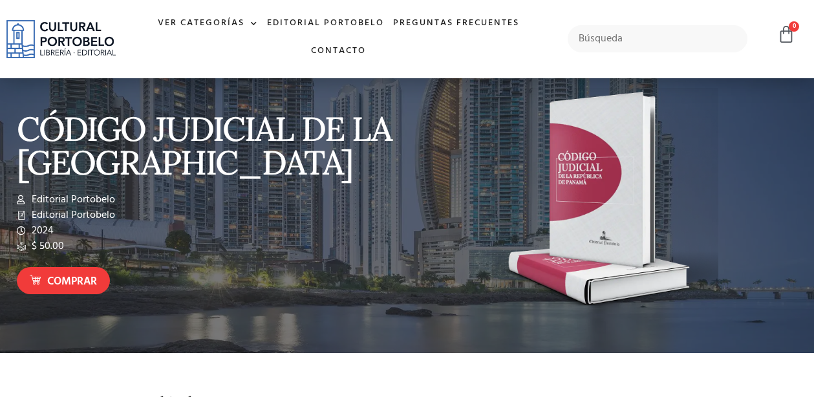  I want to click on a: Comprar, so click(63, 281).